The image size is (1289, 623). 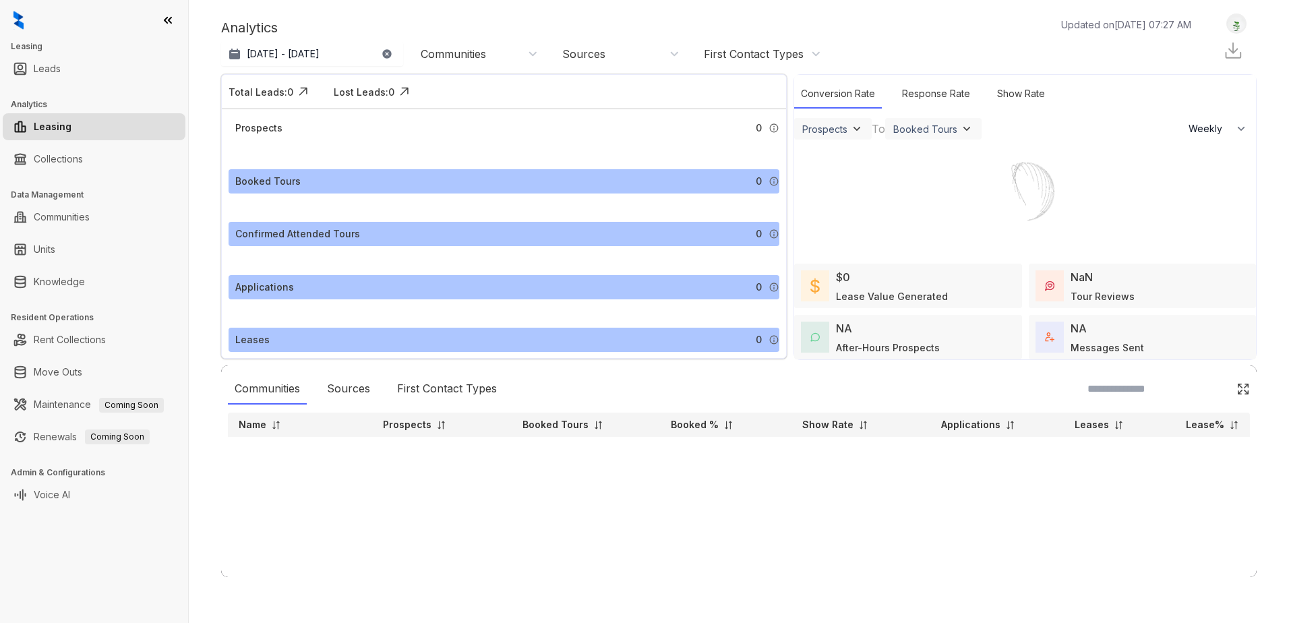 What do you see at coordinates (99, 472) in the screenshot?
I see `h3: Admin & Configurations` at bounding box center [99, 472].